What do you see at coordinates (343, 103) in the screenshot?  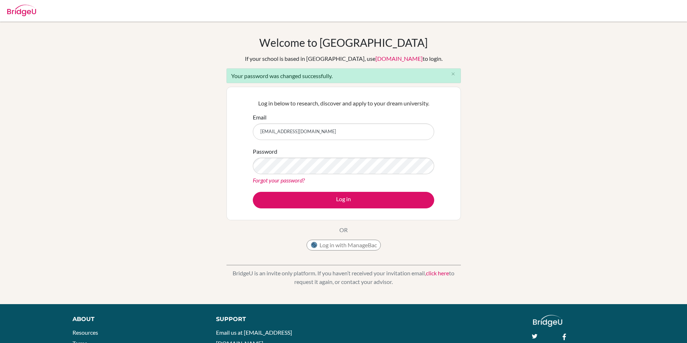 I see `p: Log in below to research, discover and apply to your dream university.` at bounding box center [343, 103].